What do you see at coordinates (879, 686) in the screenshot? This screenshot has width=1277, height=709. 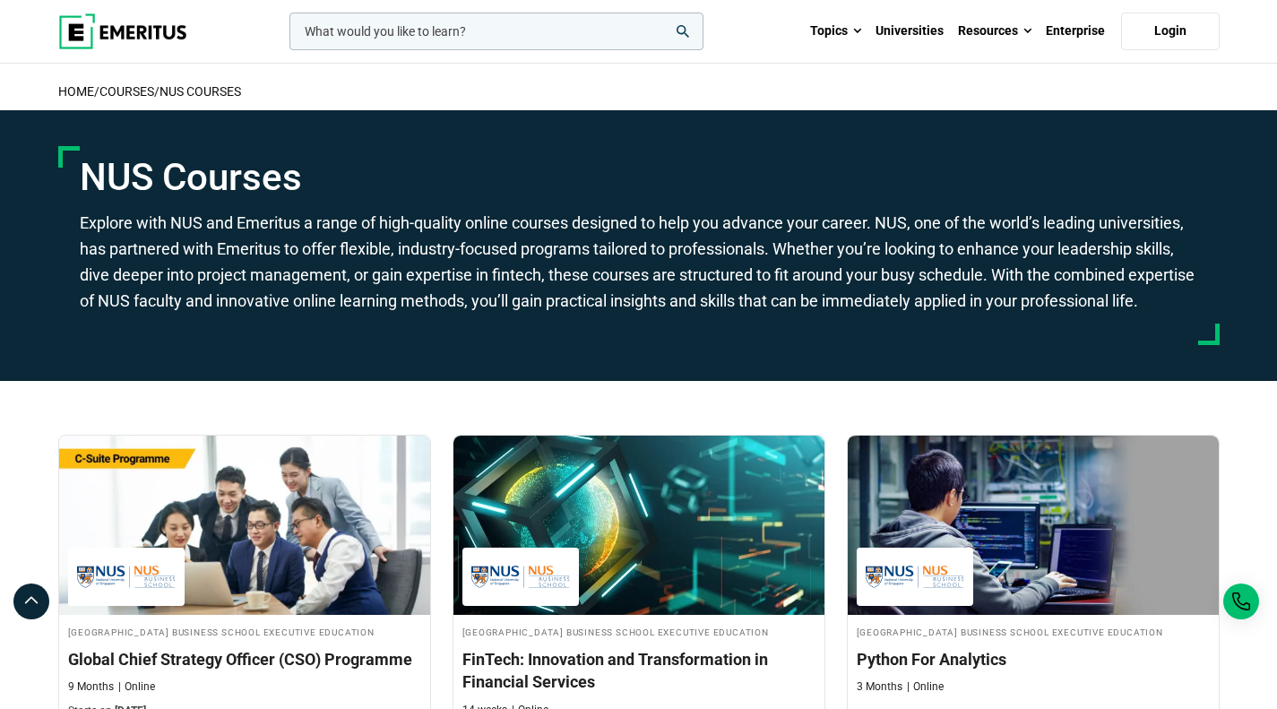 I see `p: 3 Months` at bounding box center [879, 686].